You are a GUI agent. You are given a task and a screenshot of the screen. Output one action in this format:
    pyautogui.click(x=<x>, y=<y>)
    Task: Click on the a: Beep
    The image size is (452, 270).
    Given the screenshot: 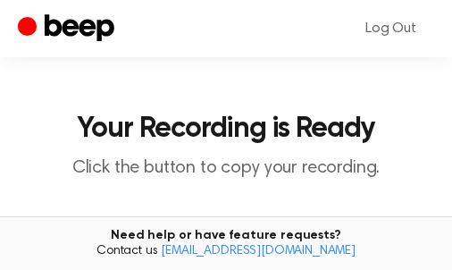 What is the action you would take?
    pyautogui.click(x=68, y=29)
    